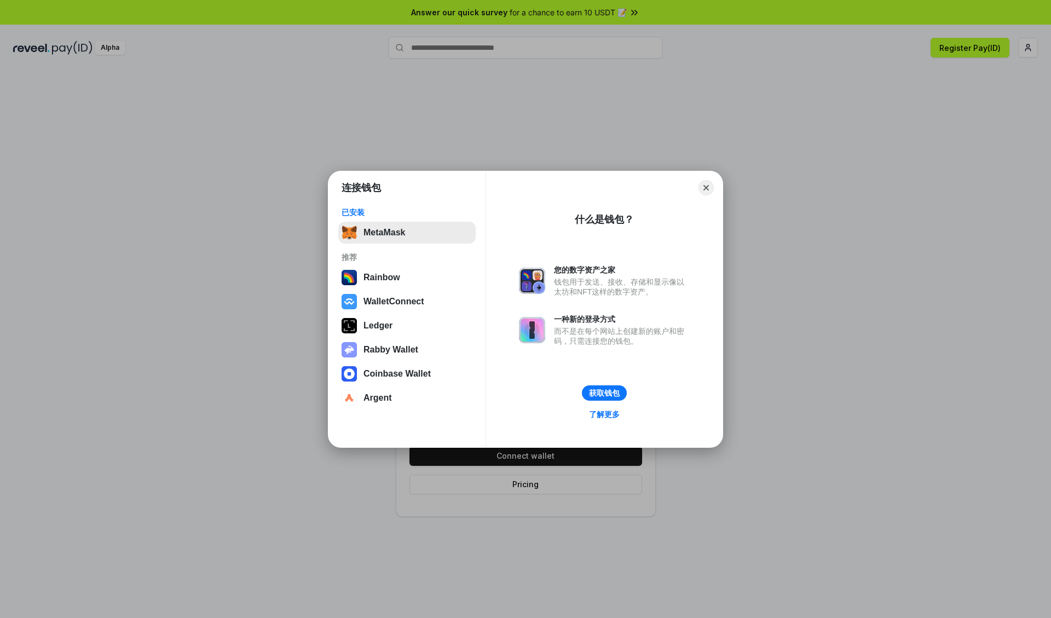  What do you see at coordinates (393, 302) in the screenshot?
I see `div: WalletConnect` at bounding box center [393, 302].